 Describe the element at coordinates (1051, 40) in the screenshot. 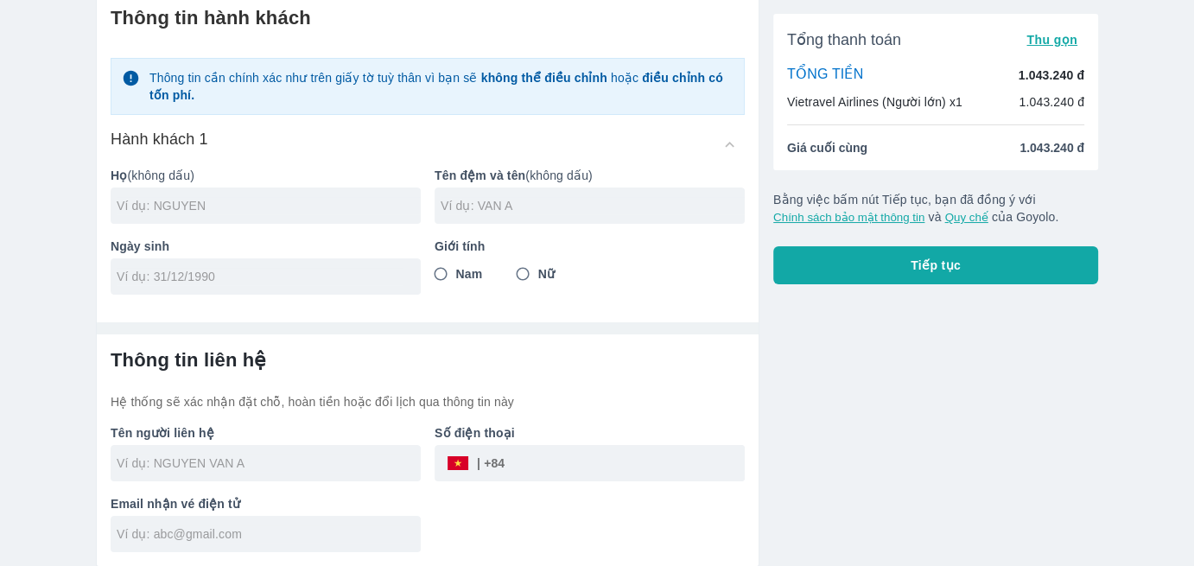

I see `span: Thu gọn` at that location.